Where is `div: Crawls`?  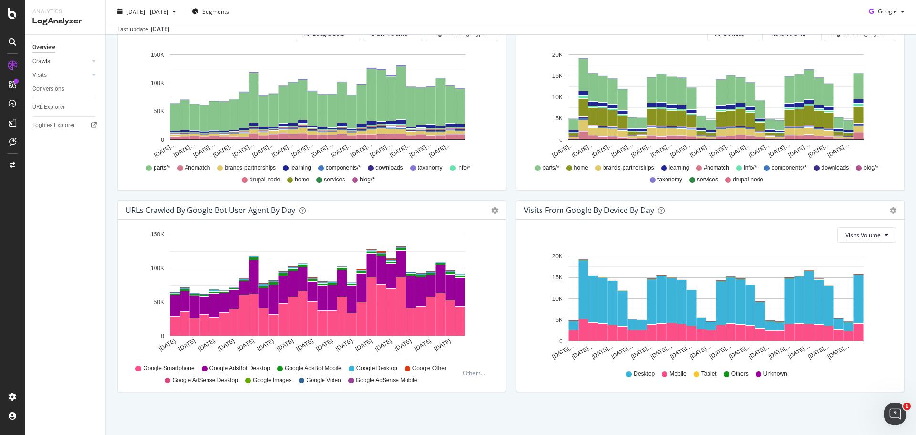
div: Crawls is located at coordinates (41, 61).